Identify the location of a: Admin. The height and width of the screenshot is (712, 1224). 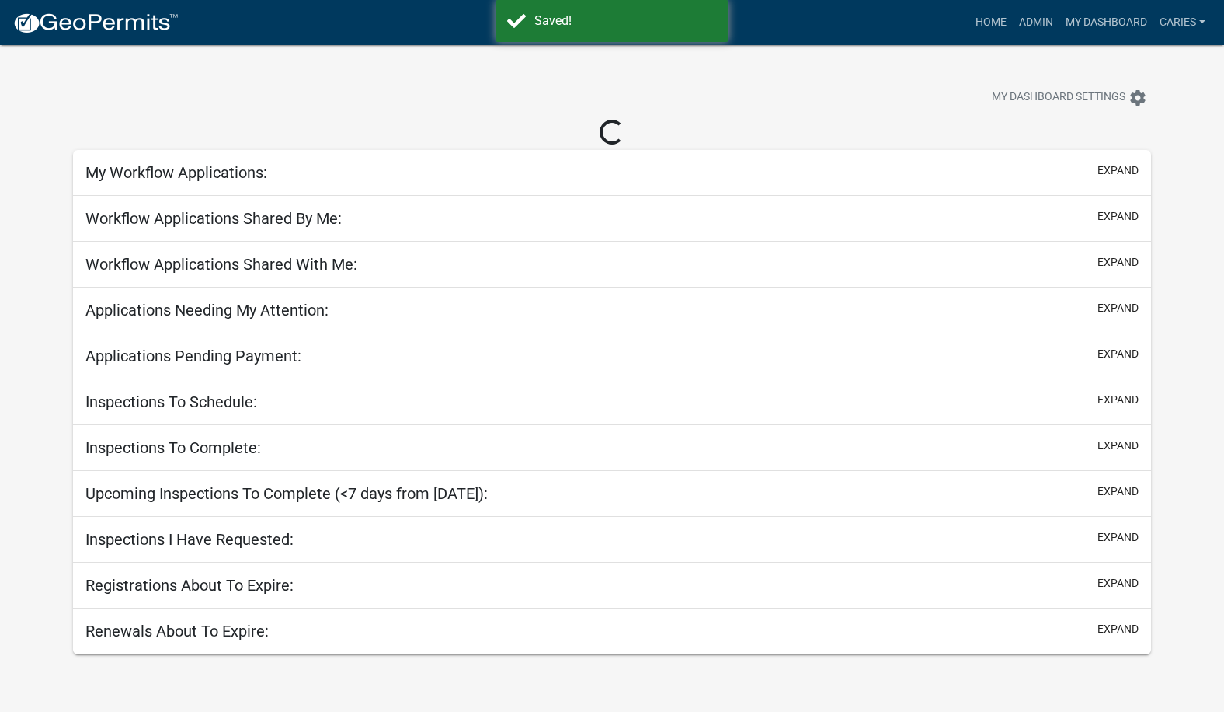
(1036, 23).